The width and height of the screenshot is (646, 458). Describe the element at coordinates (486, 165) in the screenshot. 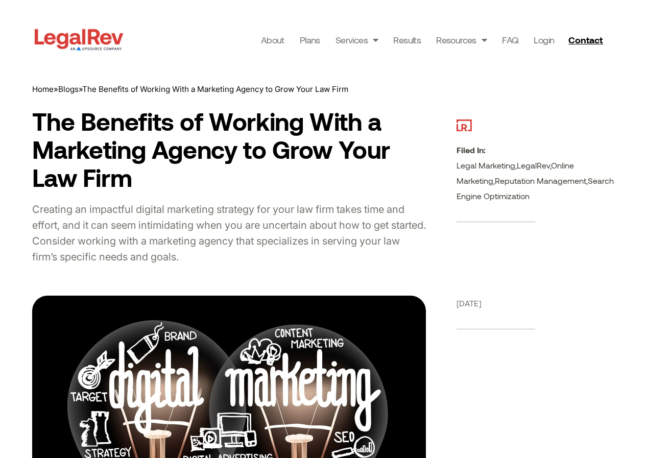

I see `a: Legal Marketing` at that location.